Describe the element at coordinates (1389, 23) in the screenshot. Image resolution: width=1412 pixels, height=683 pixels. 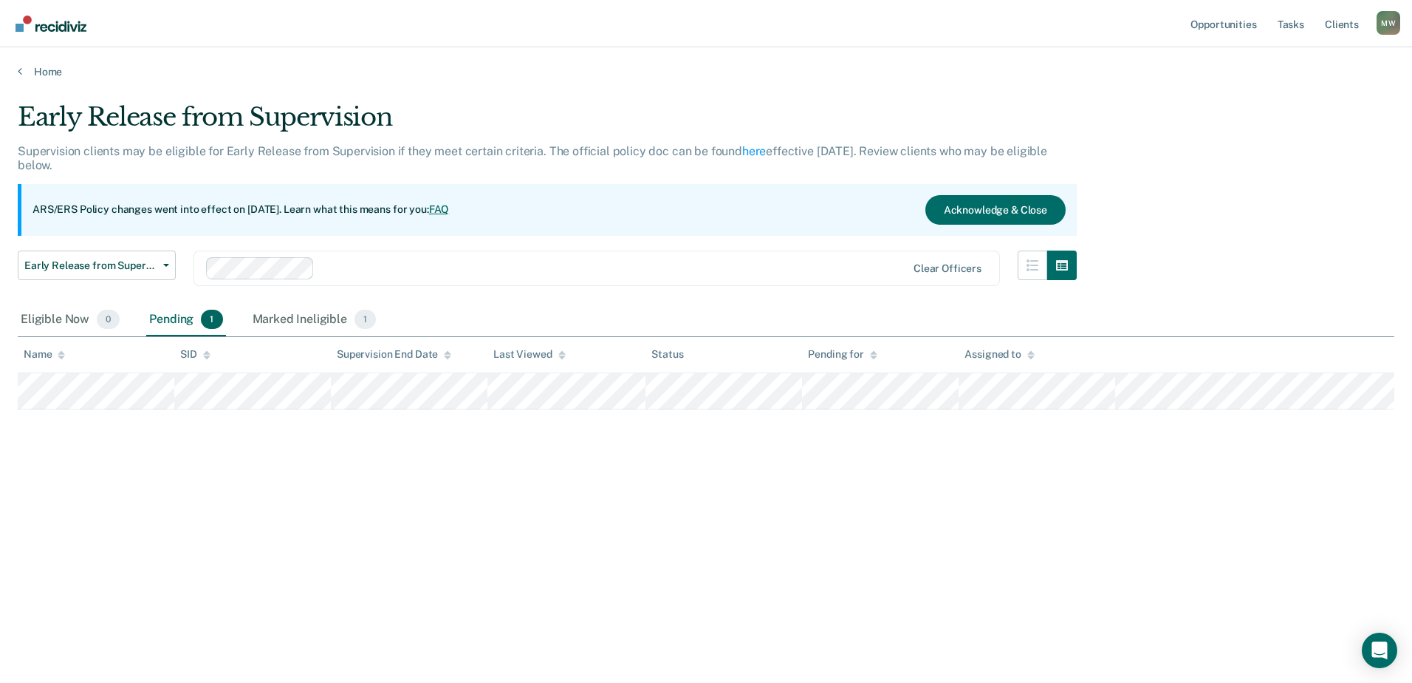
I see `div: M W` at that location.